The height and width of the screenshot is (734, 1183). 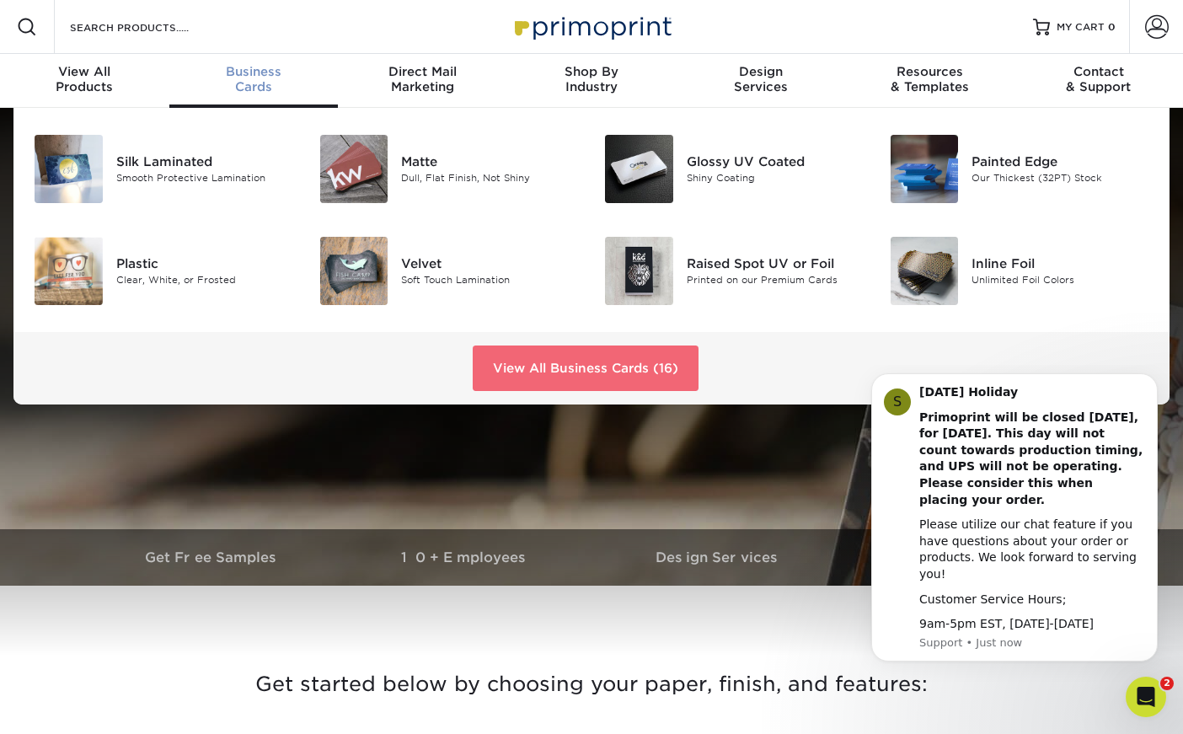 What do you see at coordinates (760, 79) in the screenshot?
I see `div: Services` at bounding box center [760, 79].